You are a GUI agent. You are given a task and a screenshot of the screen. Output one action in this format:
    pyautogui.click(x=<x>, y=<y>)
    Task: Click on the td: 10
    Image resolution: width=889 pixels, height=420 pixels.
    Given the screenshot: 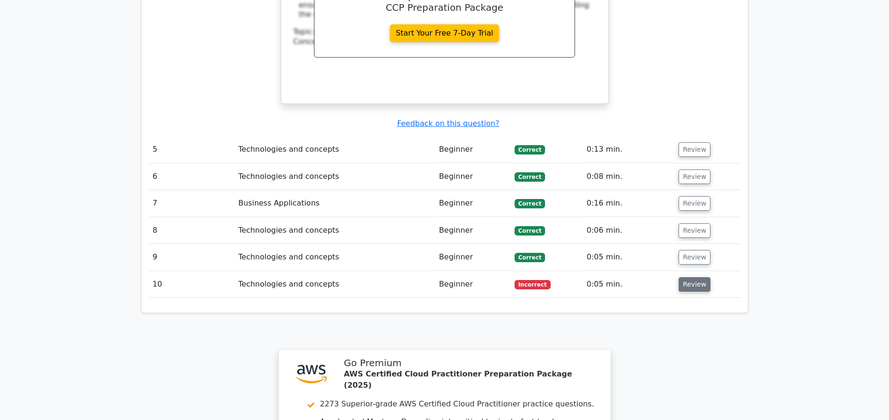 What is the action you would take?
    pyautogui.click(x=192, y=284)
    